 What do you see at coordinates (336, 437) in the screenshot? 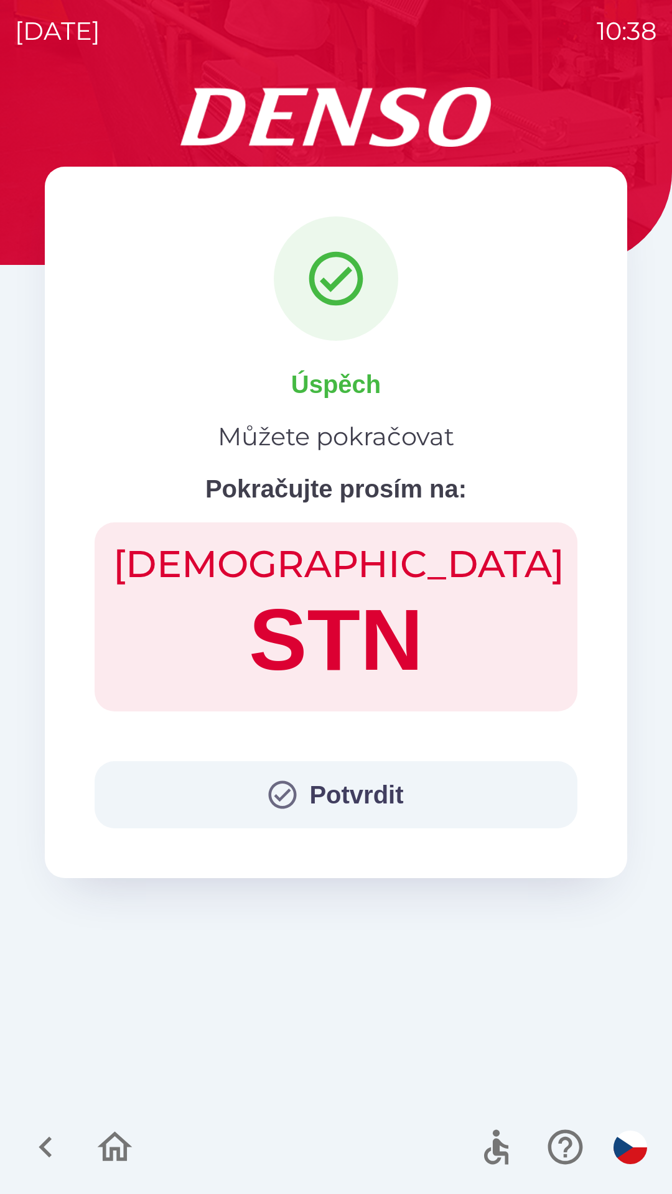
I see `p: Můžete pokračovat` at bounding box center [336, 437].